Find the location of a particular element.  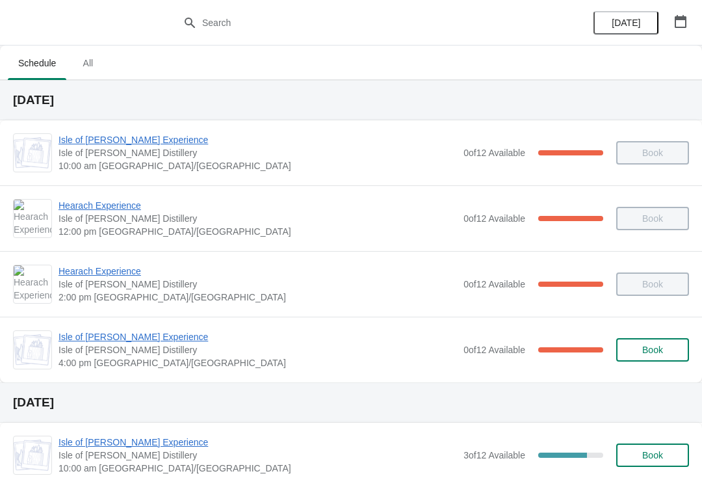

img: Hearach Experience | Isle of Harris Distillery | 2:00 pm Europe/London is located at coordinates (32, 284).